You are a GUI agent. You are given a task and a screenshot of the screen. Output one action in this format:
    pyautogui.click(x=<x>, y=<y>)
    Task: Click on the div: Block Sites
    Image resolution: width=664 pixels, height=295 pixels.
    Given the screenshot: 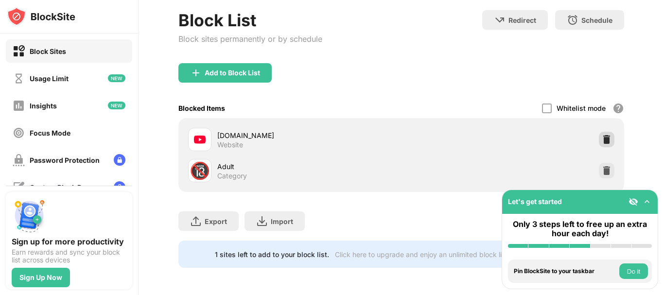 What is the action you would take?
    pyautogui.click(x=48, y=51)
    